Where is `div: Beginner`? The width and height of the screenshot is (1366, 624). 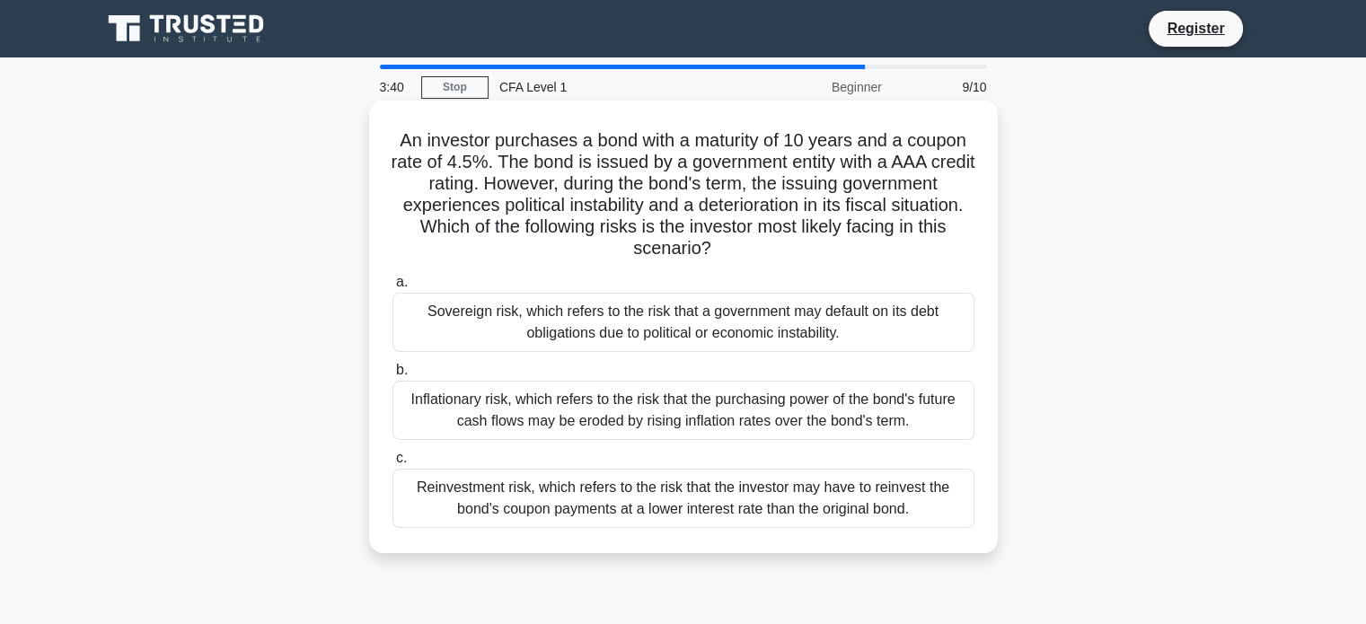 div: Beginner is located at coordinates (813, 87).